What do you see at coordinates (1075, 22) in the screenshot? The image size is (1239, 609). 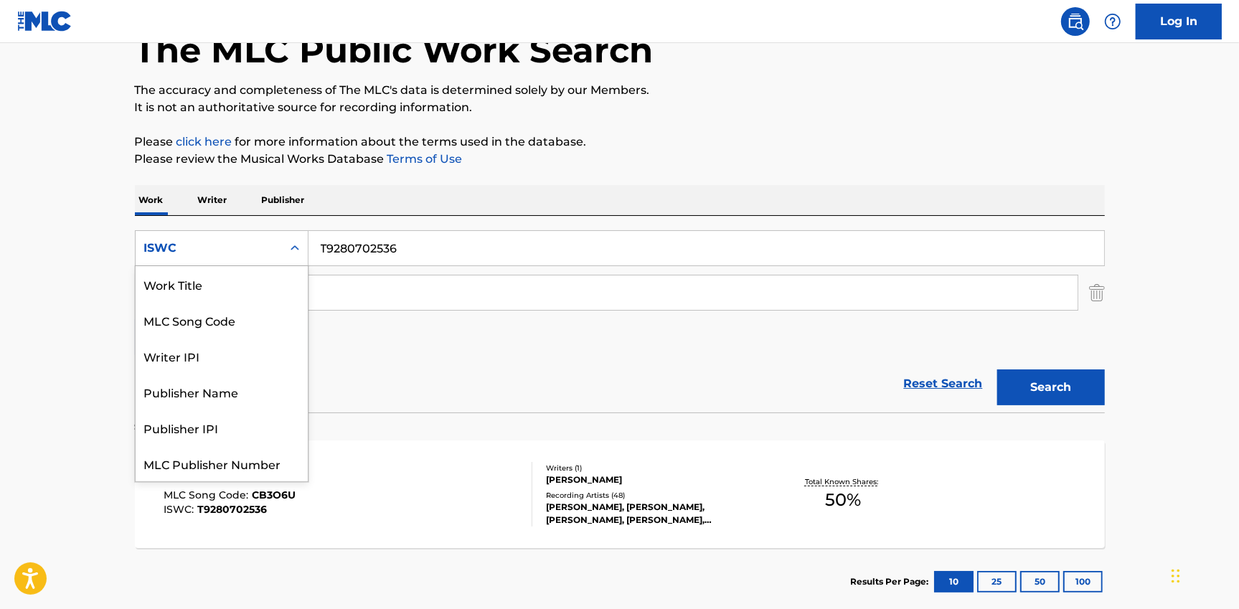 I see `img: search` at bounding box center [1075, 22].